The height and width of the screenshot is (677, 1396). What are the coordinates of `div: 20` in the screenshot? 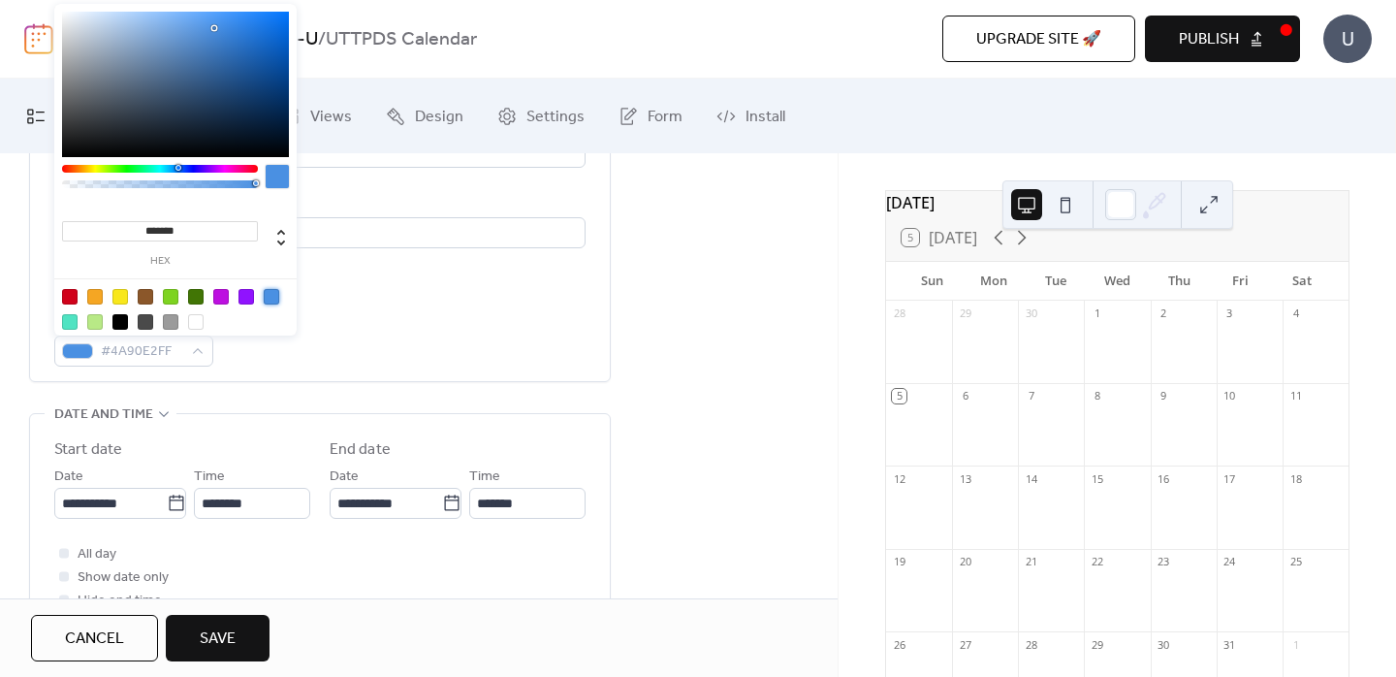 It's located at (964, 561).